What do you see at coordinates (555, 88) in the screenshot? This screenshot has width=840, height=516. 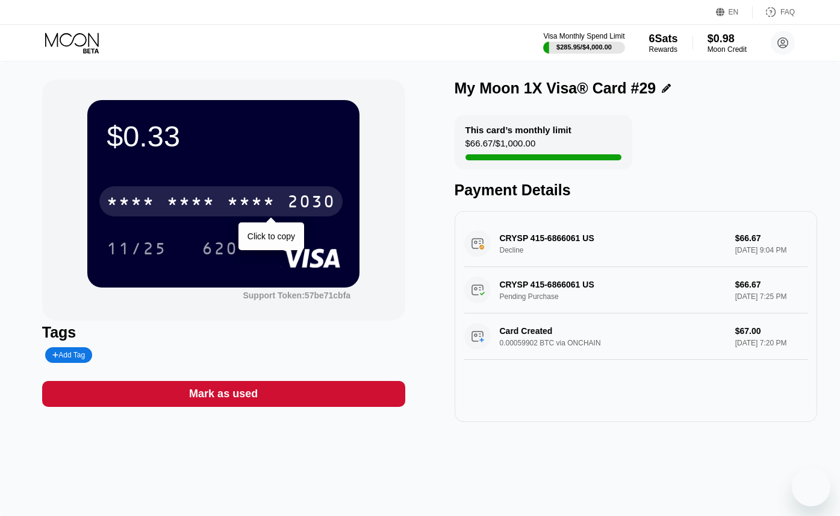 I see `div: My Moon 1X Visa® Card #29` at bounding box center [555, 88].